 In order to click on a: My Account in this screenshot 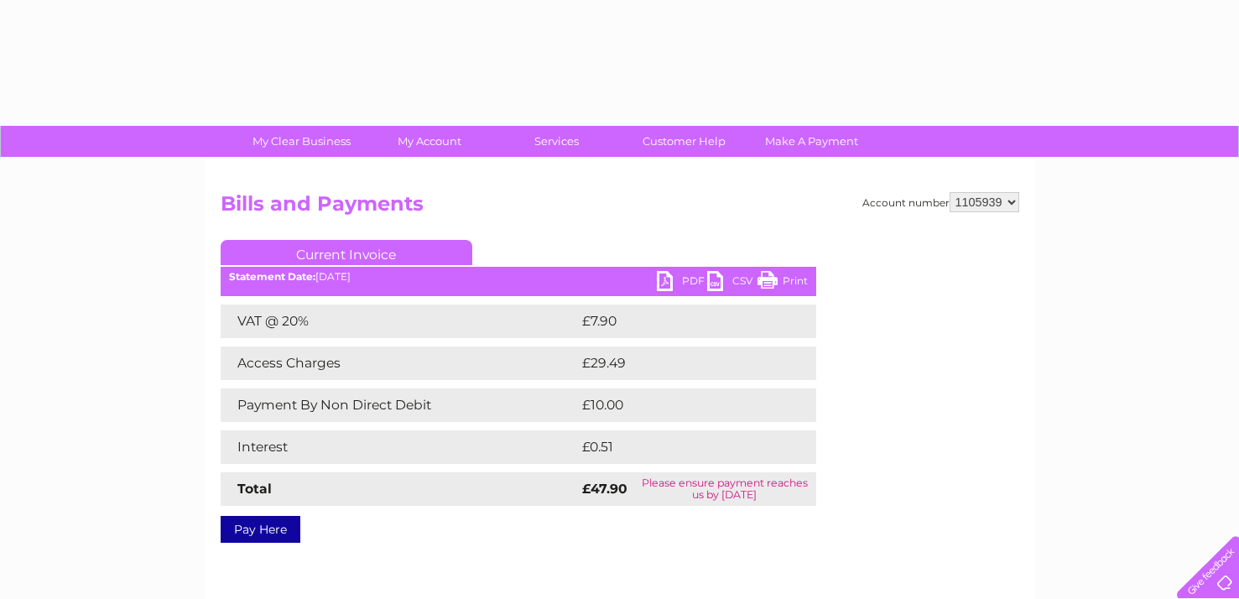, I will do `click(429, 141)`.